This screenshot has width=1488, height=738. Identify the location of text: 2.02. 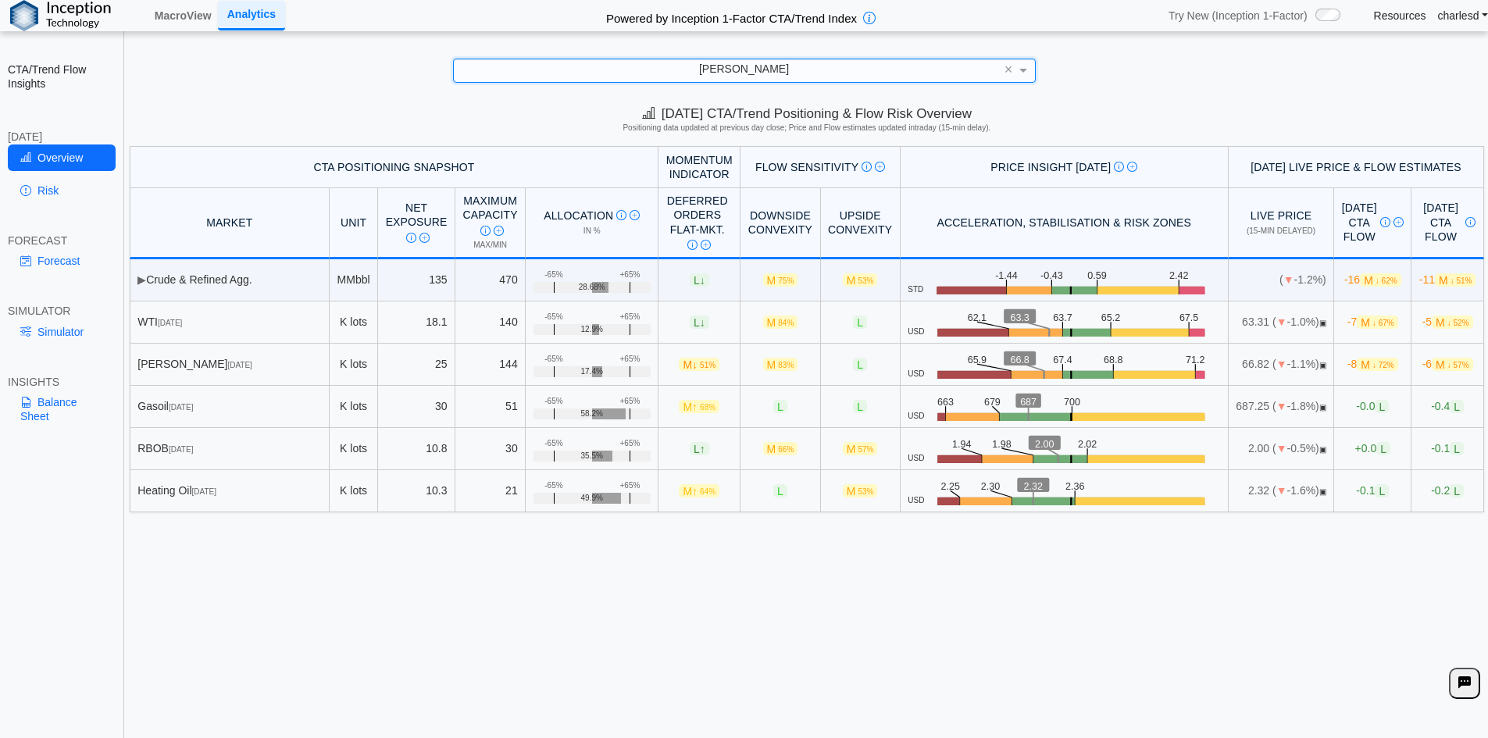
(1091, 443).